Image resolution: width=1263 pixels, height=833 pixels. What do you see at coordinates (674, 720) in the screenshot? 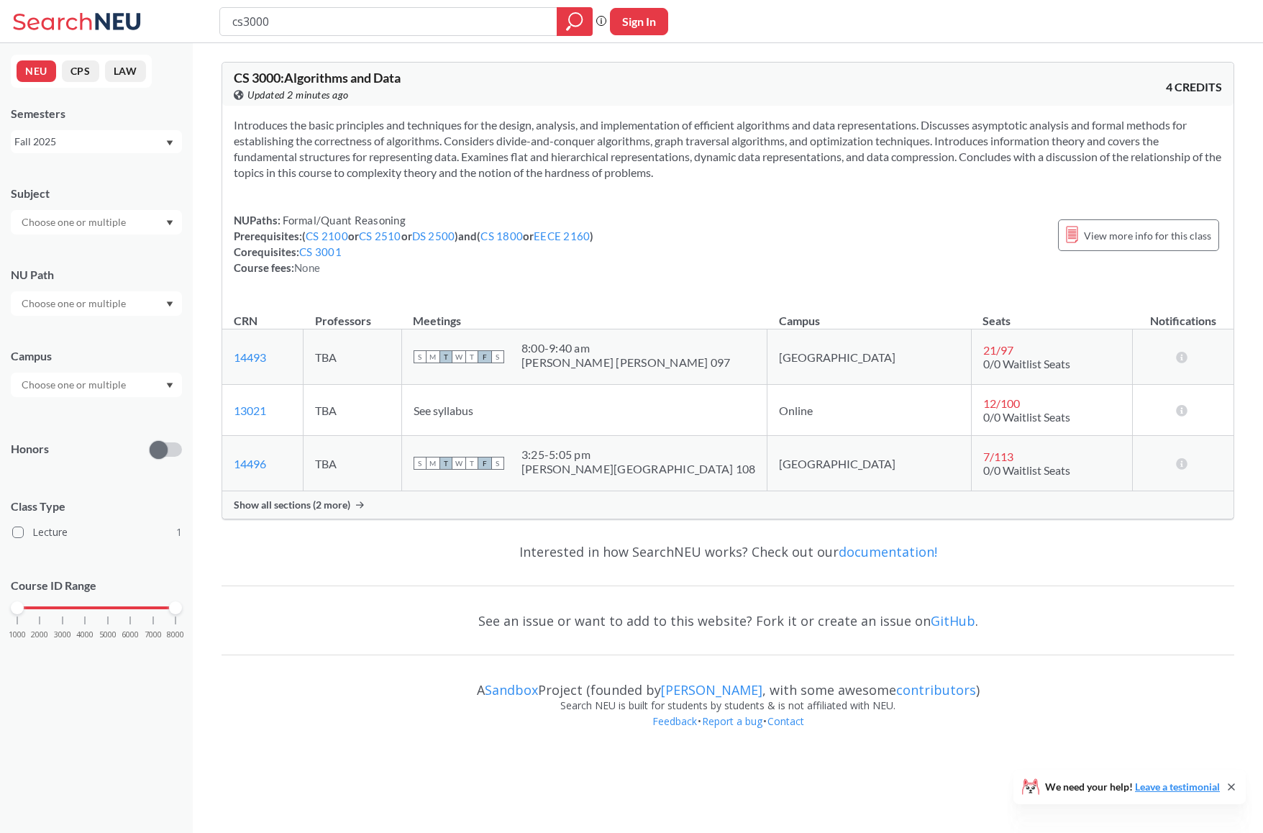
I see `a: Feedback` at bounding box center [674, 720].